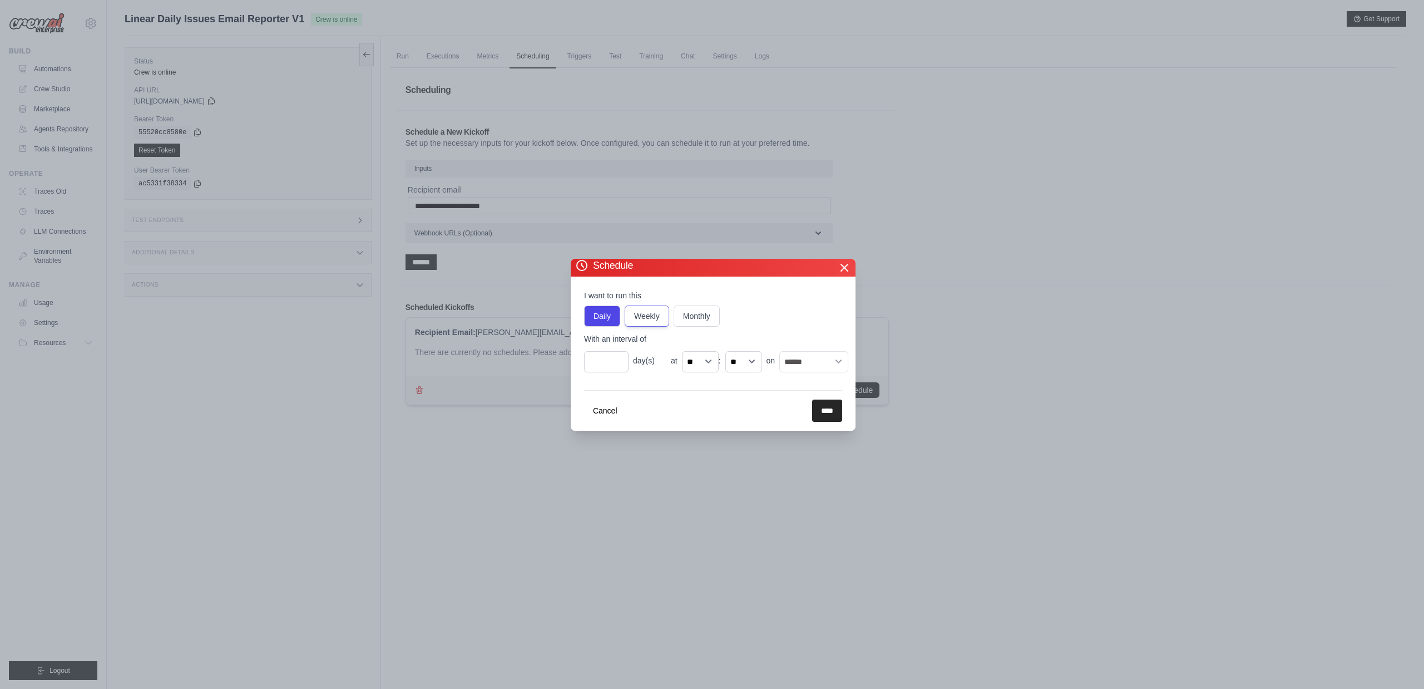  I want to click on label: Daily, so click(602, 316).